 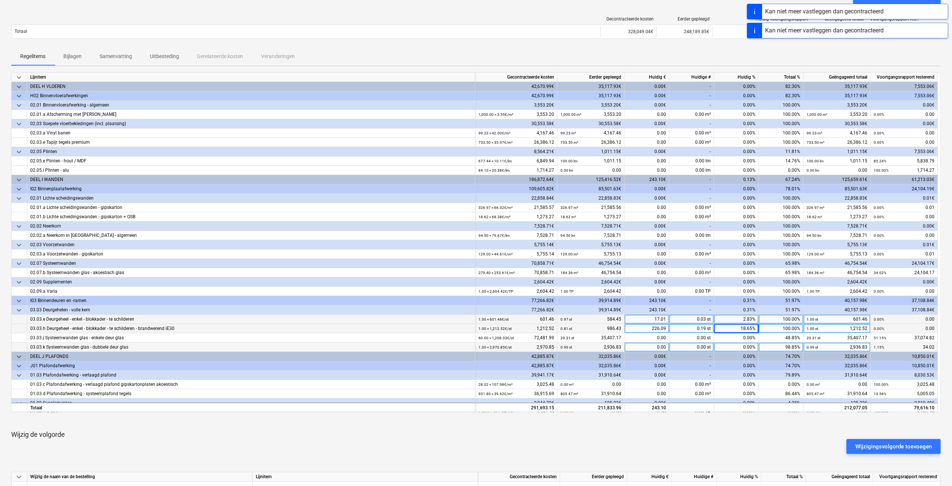 I want to click on div: 10,850.01€, so click(x=904, y=357).